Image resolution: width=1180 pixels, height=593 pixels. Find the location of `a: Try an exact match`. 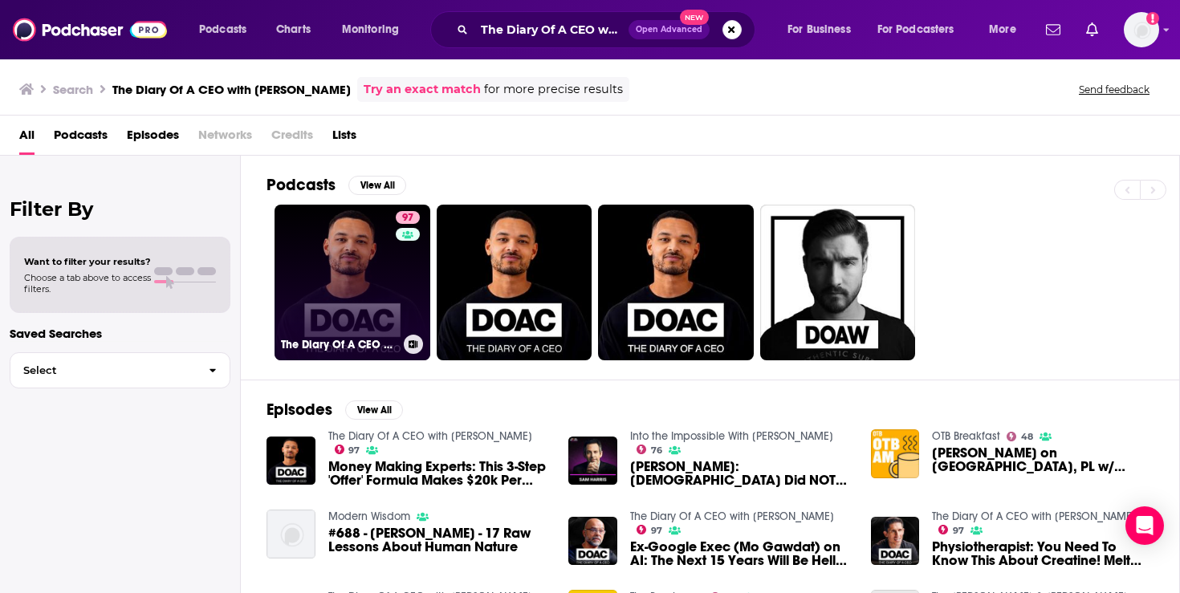

a: Try an exact match is located at coordinates (422, 89).